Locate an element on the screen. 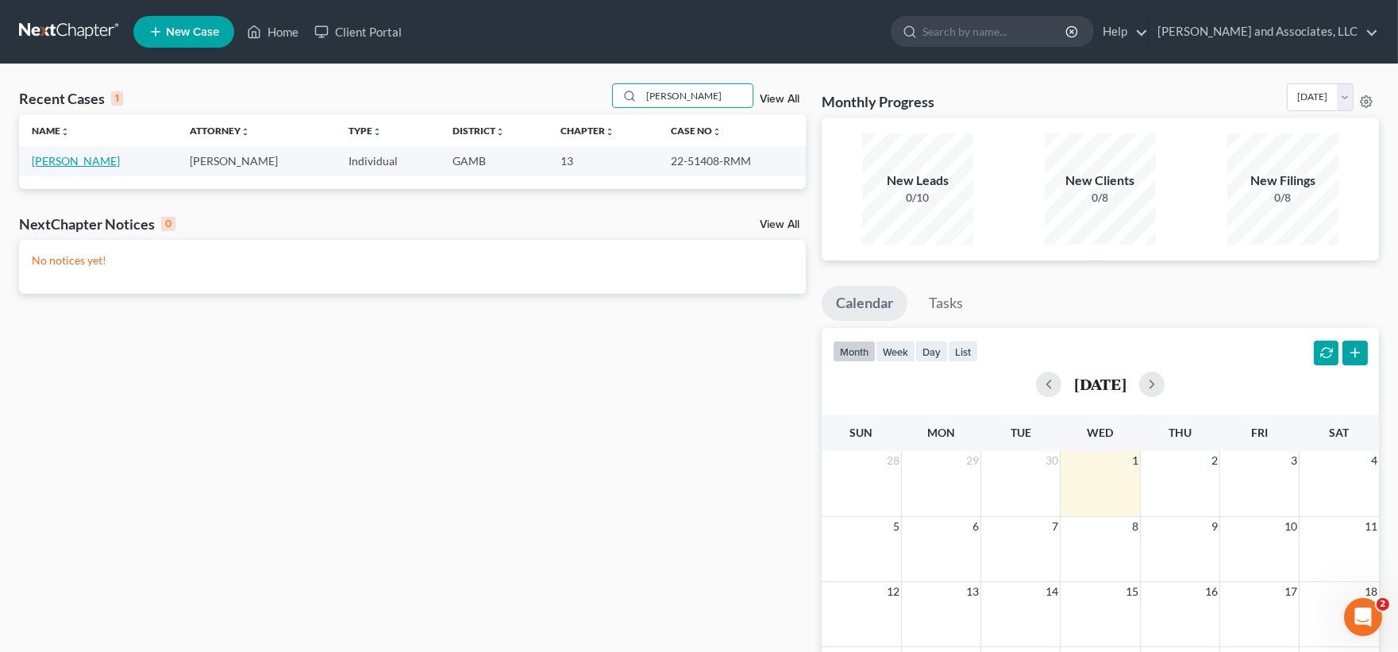 The height and width of the screenshot is (652, 1398). div: New Filings is located at coordinates (1283, 180).